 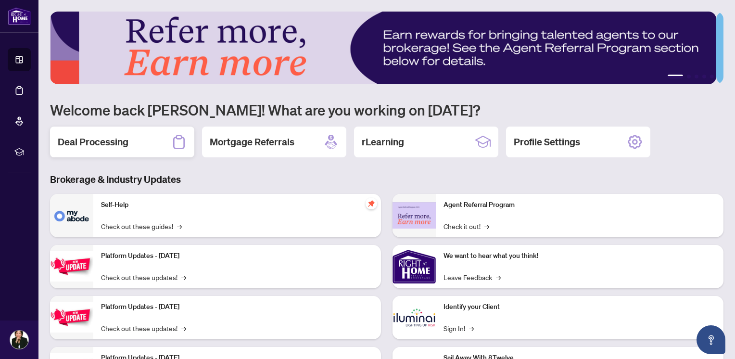 What do you see at coordinates (237, 205) in the screenshot?
I see `p: Self-Help` at bounding box center [237, 205].